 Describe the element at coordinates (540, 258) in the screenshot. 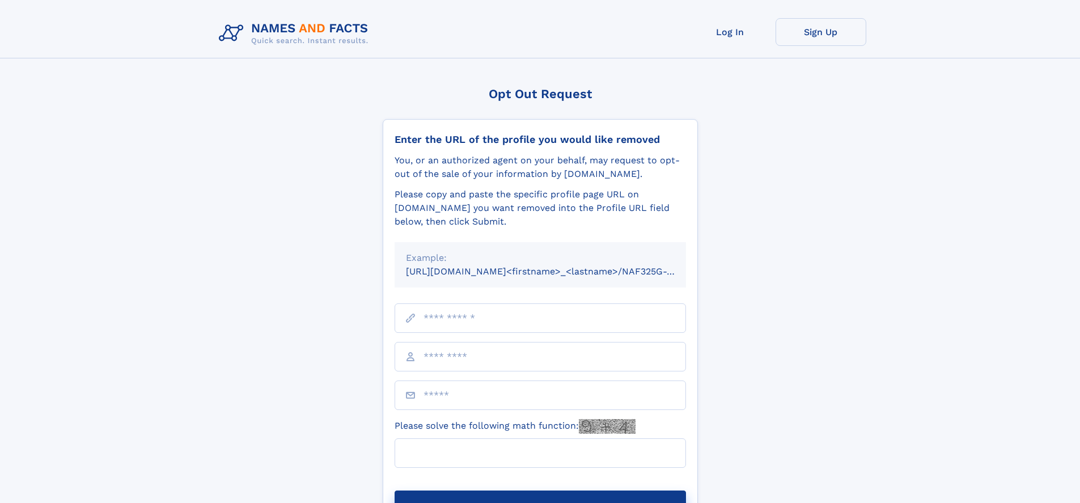

I see `div: Example:` at that location.